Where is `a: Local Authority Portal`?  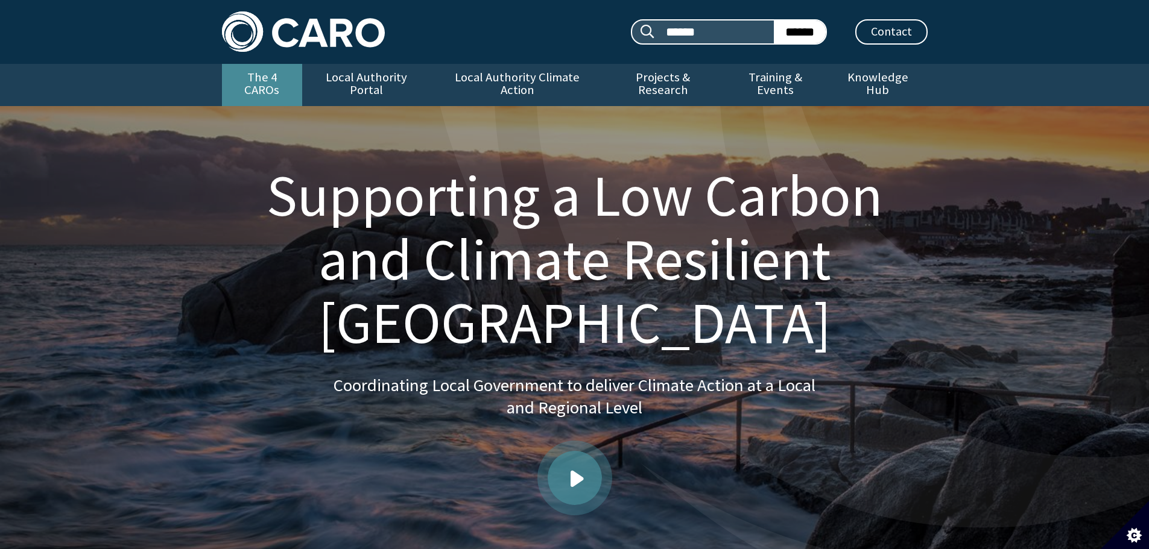 a: Local Authority Portal is located at coordinates (367, 85).